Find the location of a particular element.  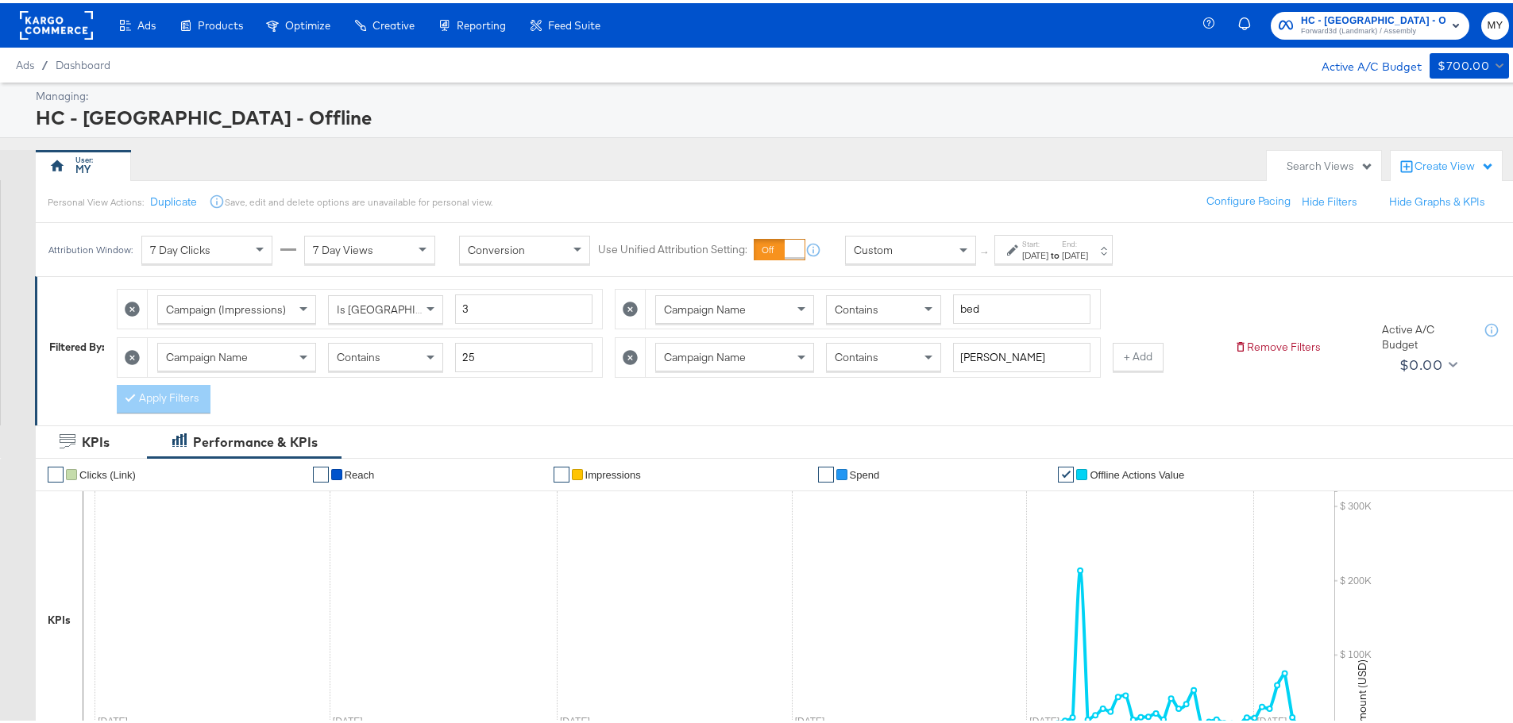

span: Feed Suite is located at coordinates (574, 22).